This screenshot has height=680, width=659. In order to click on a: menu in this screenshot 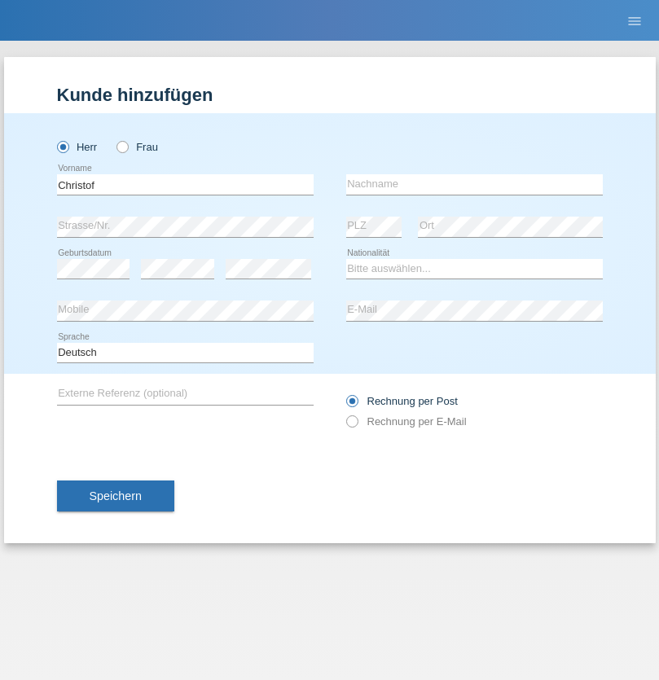, I will do `click(635, 20)`.